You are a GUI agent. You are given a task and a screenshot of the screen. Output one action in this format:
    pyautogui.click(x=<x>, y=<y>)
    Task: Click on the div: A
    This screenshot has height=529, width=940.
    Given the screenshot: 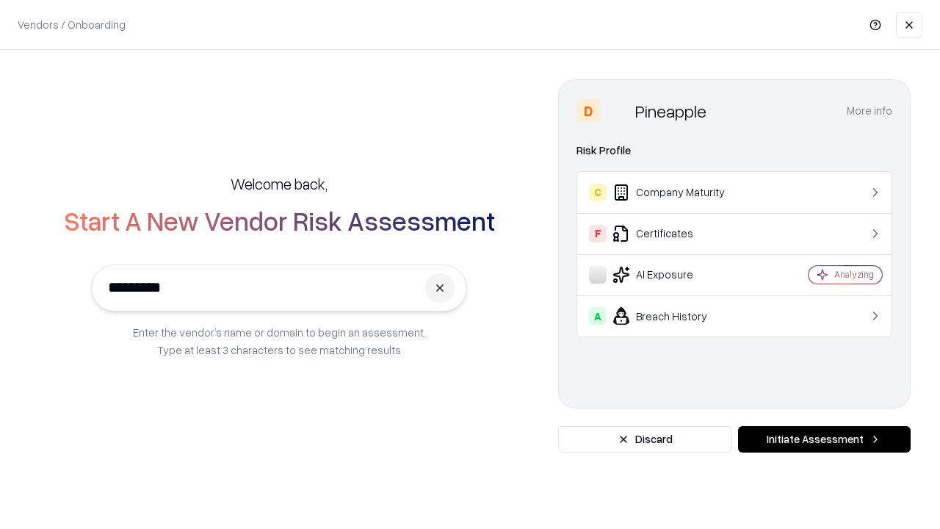 What is the action you would take?
    pyautogui.click(x=598, y=316)
    